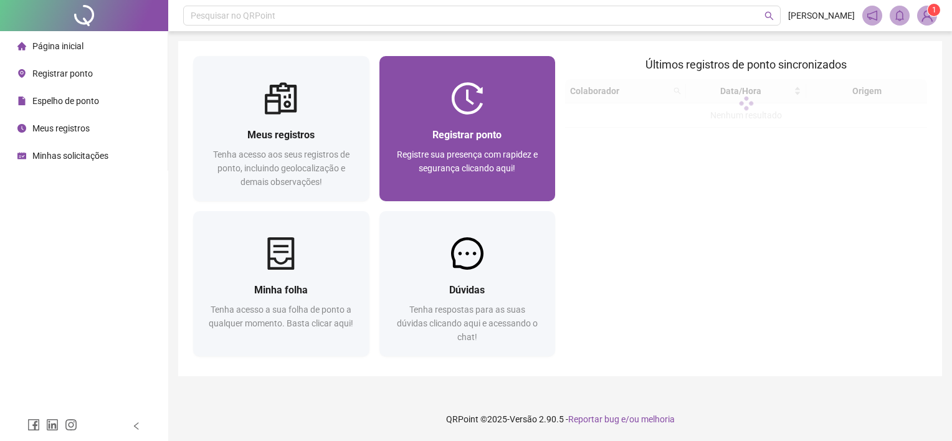  Describe the element at coordinates (467, 128) in the screenshot. I see `a: Registrar pontoRegistre sua presença com rapidez e segurança clicando aqui!` at that location.